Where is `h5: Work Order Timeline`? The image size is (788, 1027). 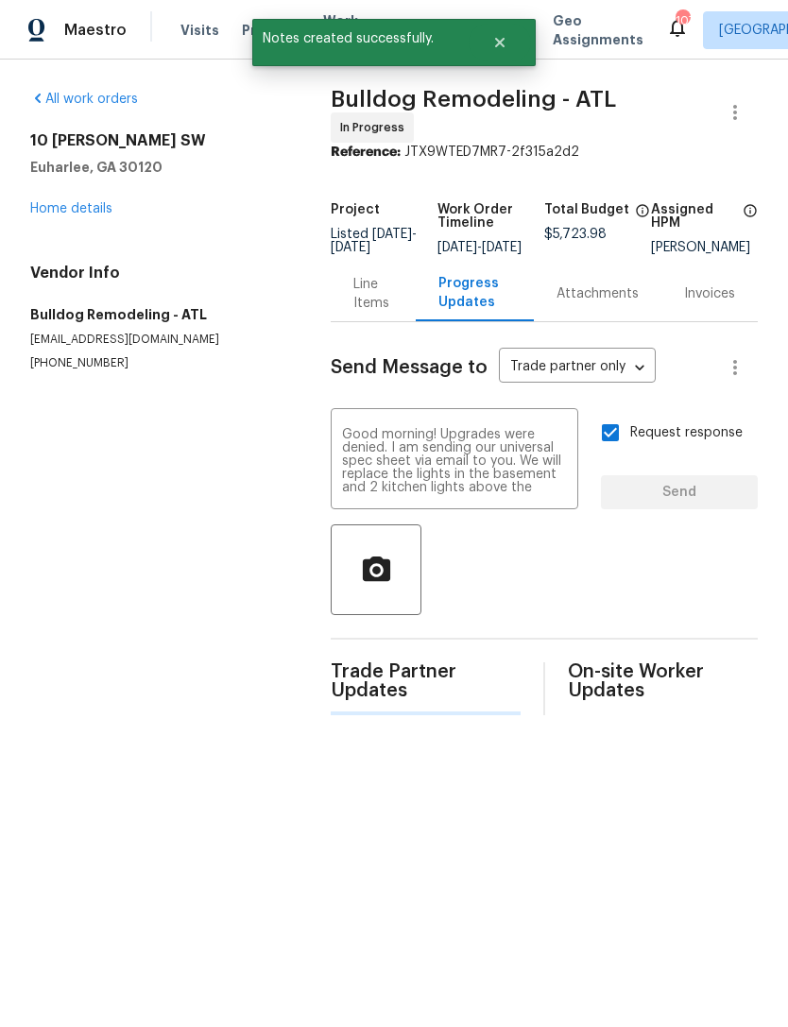
h5: Work Order Timeline is located at coordinates (490, 216).